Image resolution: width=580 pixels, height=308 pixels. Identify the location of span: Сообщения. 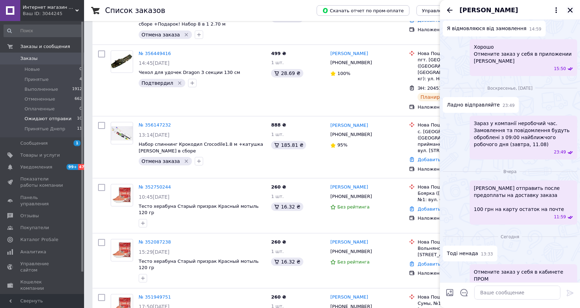
(34, 143).